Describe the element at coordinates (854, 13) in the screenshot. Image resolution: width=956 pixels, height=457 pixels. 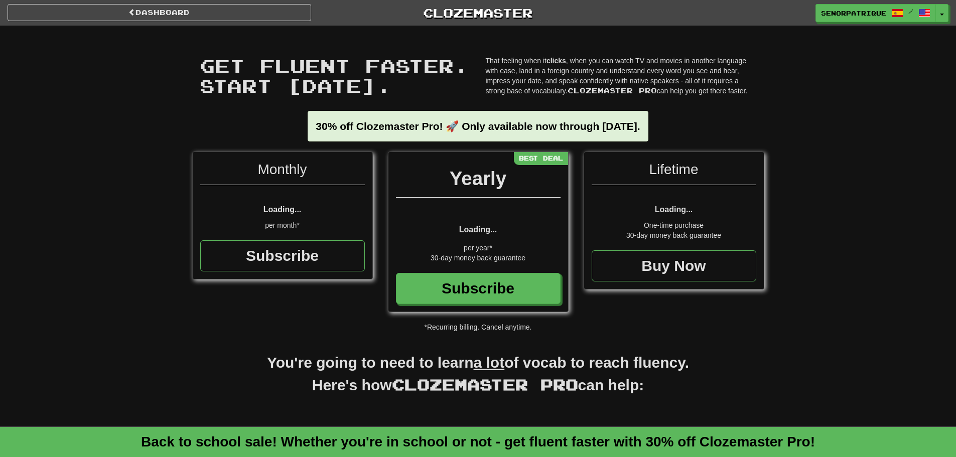
I see `span: senorpatrique` at that location.